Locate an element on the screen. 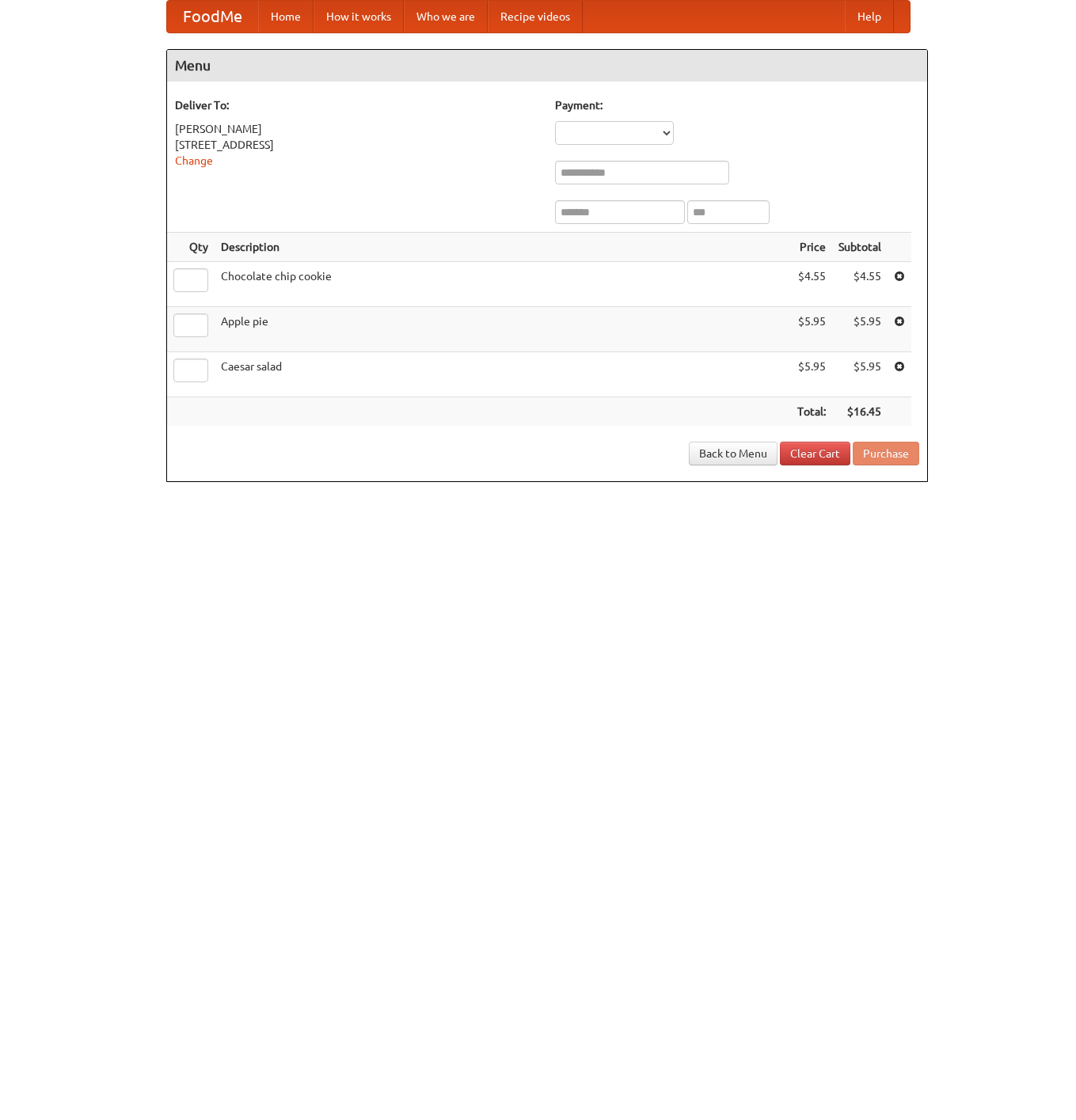 The image size is (1076, 1120). a: Change is located at coordinates (194, 161).